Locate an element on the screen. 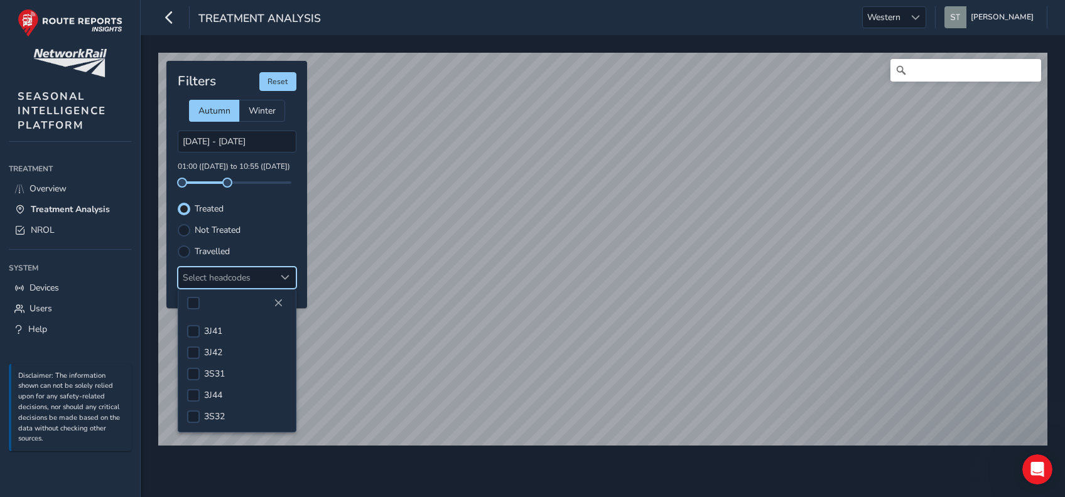 The image size is (1065, 497). span: NROL is located at coordinates (43, 230).